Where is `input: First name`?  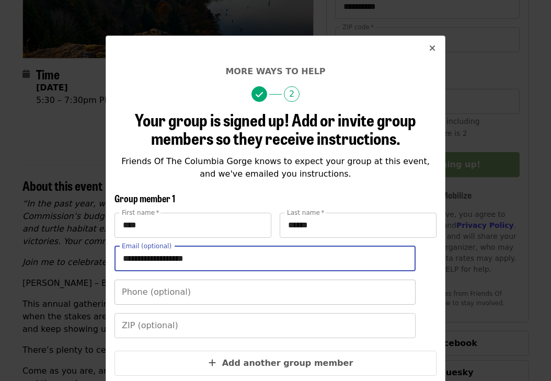
input: First name is located at coordinates (193, 225).